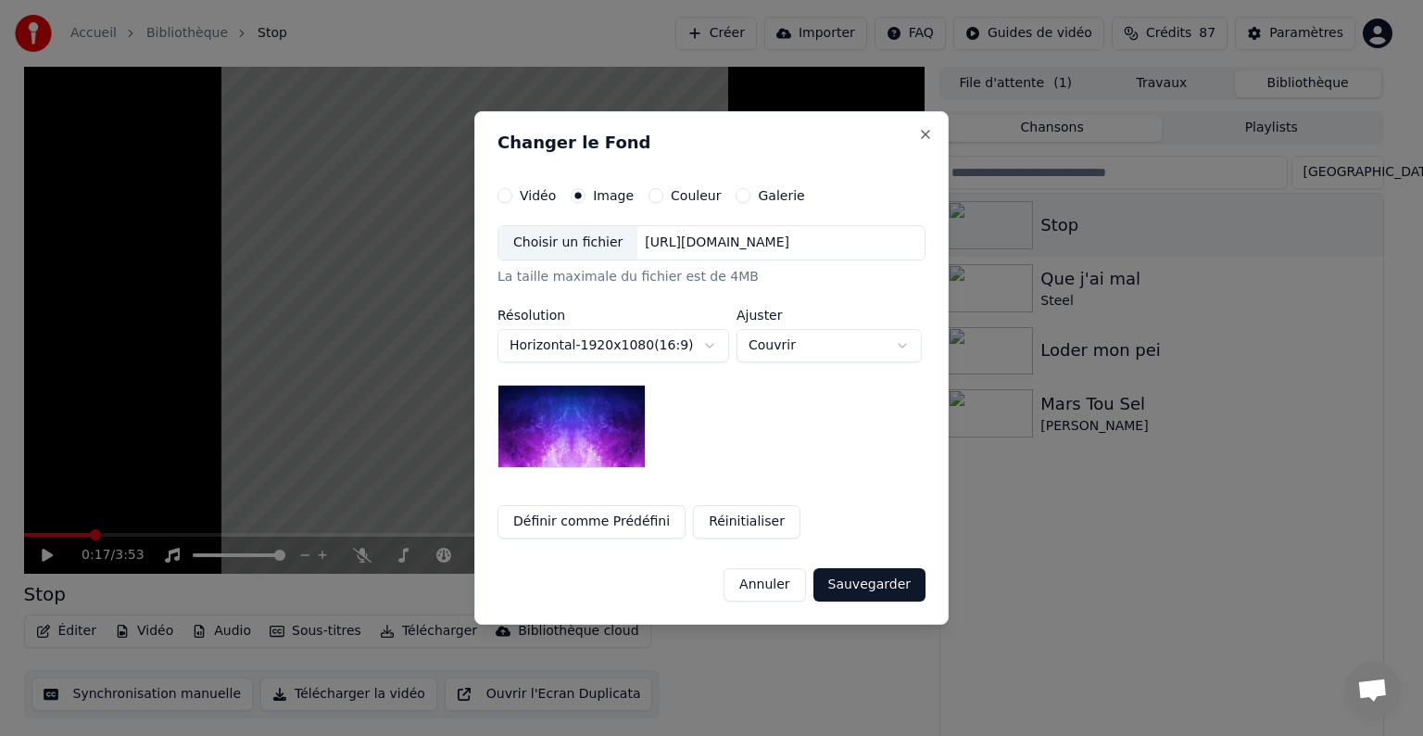 The height and width of the screenshot is (736, 1423). Describe the element at coordinates (711, 143) in the screenshot. I see `h2: Changer le Fond` at that location.